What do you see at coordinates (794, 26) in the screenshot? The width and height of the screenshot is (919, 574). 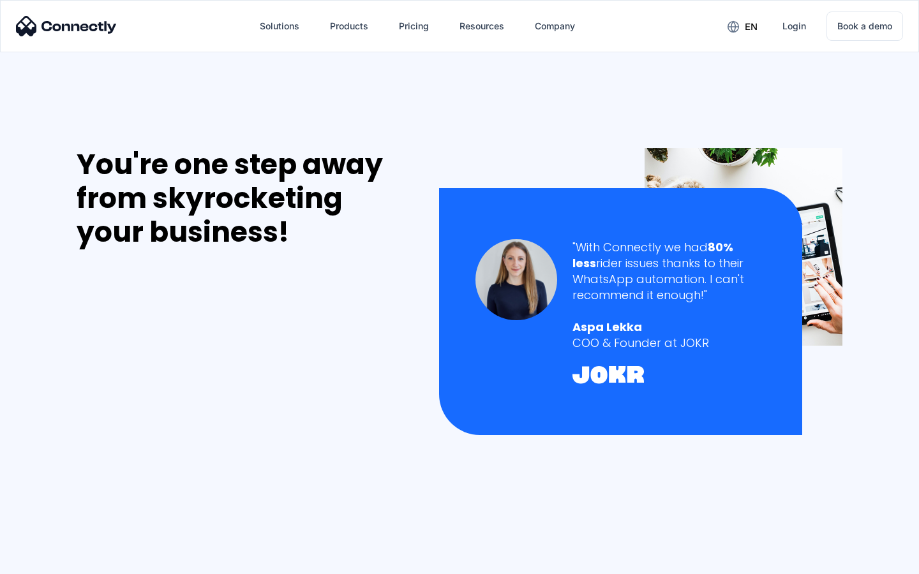 I see `div: Login` at bounding box center [794, 26].